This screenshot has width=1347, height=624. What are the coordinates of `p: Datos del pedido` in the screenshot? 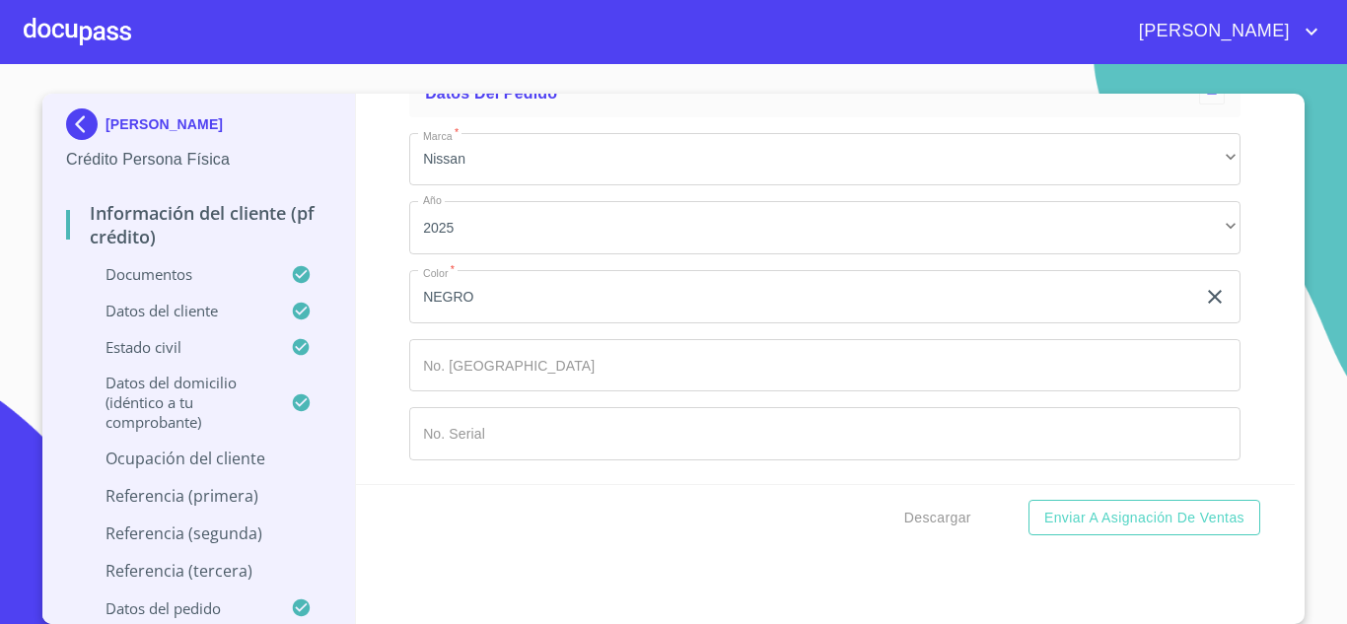 It's located at (178, 608).